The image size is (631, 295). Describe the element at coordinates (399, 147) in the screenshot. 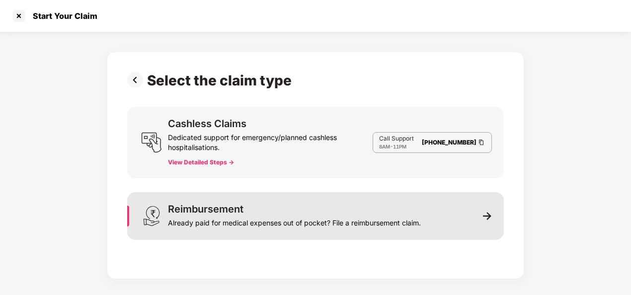

I see `span: 11PM` at that location.